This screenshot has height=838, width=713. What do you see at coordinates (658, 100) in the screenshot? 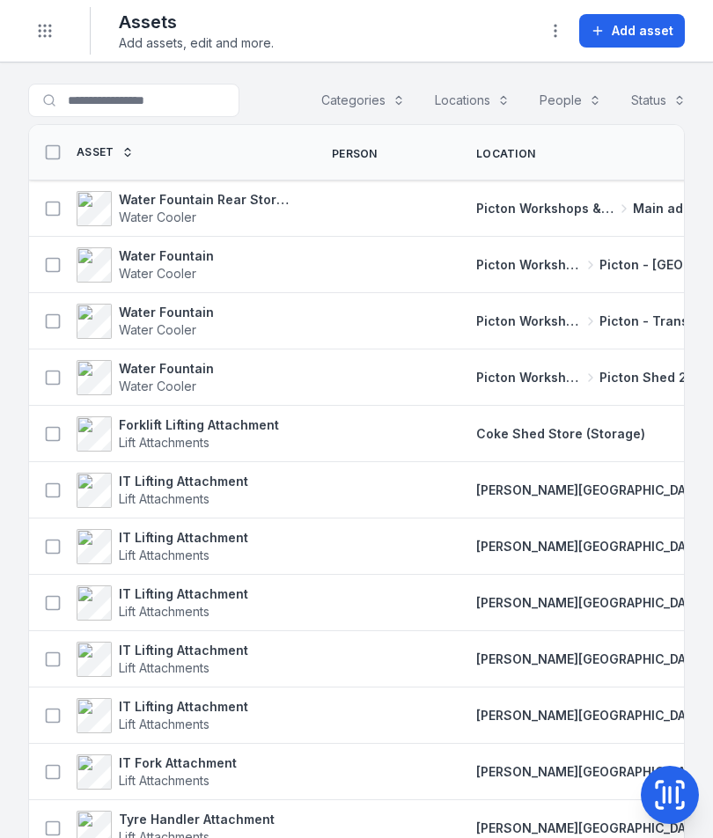
I see `button: Status` at bounding box center [658, 100].